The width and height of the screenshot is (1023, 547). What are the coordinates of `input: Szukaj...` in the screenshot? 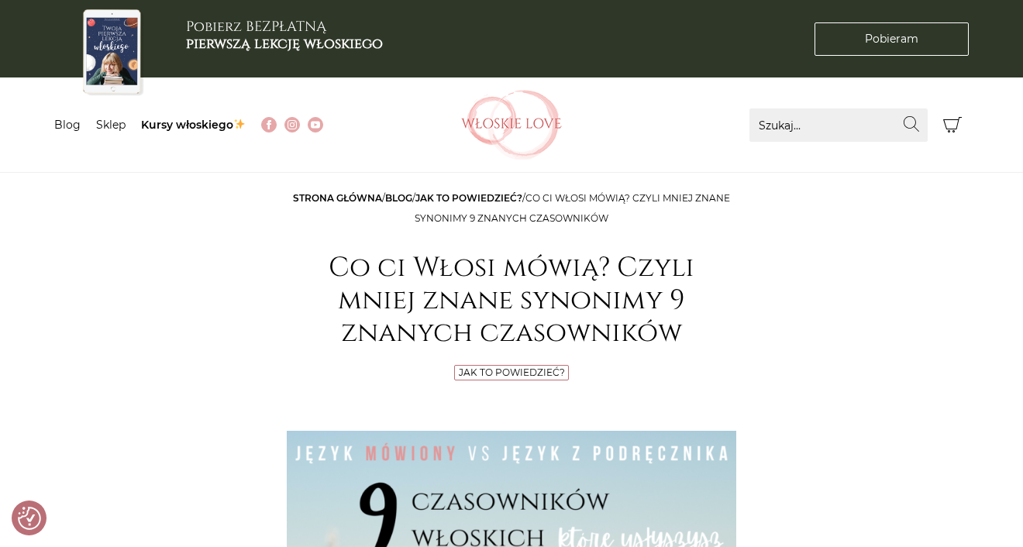 It's located at (839, 125).